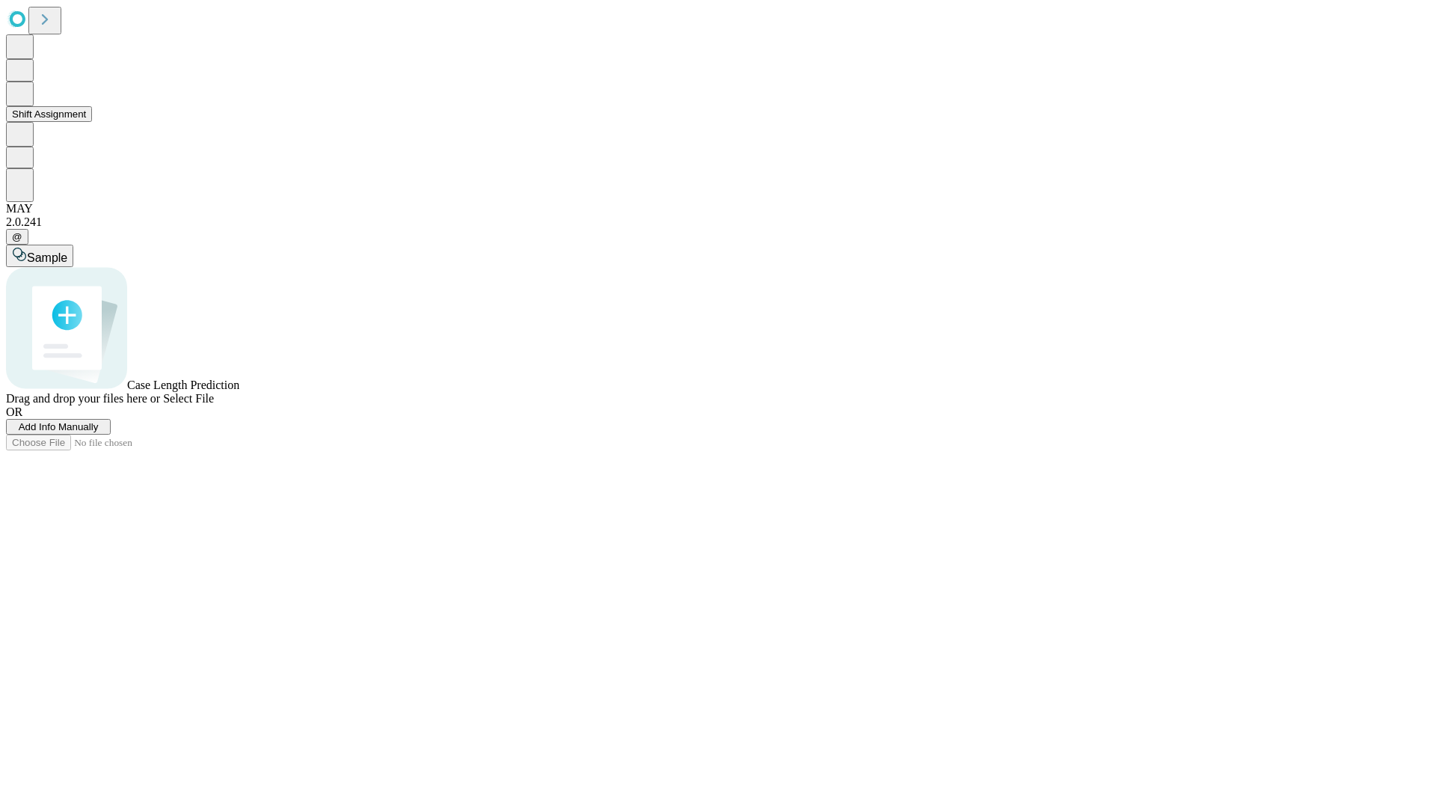 The width and height of the screenshot is (1436, 808). What do you see at coordinates (189, 398) in the screenshot?
I see `span: Select File` at bounding box center [189, 398].